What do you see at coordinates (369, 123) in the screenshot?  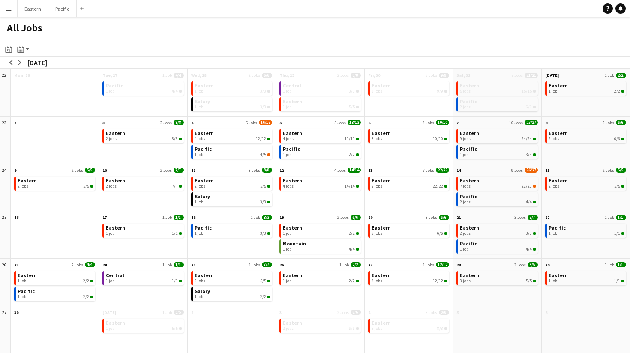 I see `span: 6` at bounding box center [369, 123].